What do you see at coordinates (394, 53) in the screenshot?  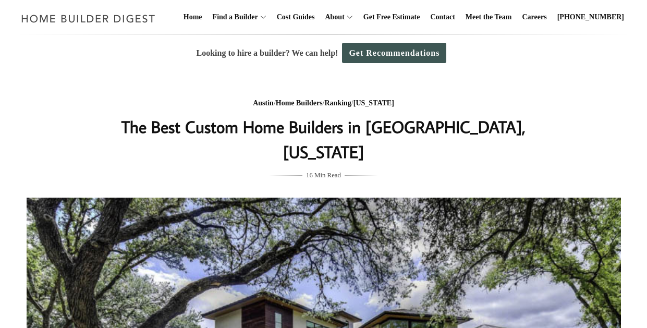 I see `a: Get Recommendations` at bounding box center [394, 53].